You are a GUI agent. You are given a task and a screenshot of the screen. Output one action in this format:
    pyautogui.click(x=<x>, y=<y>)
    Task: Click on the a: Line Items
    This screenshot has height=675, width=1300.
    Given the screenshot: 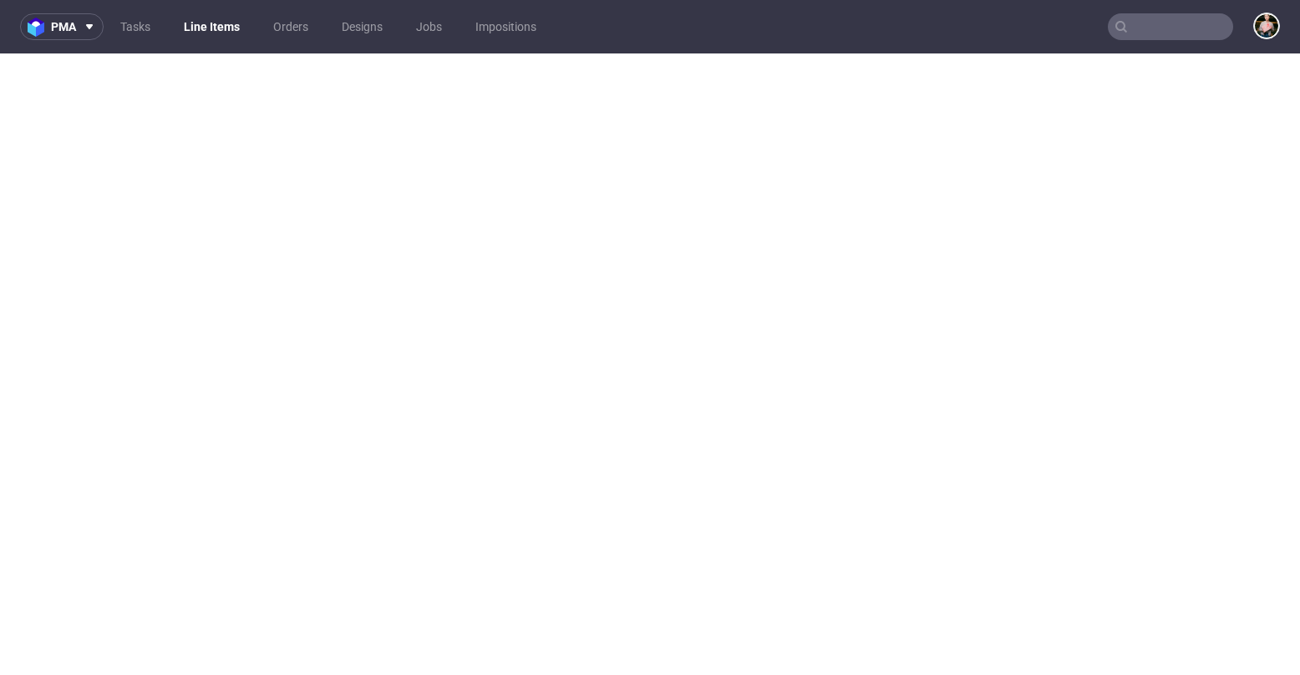 What is the action you would take?
    pyautogui.click(x=211, y=27)
    